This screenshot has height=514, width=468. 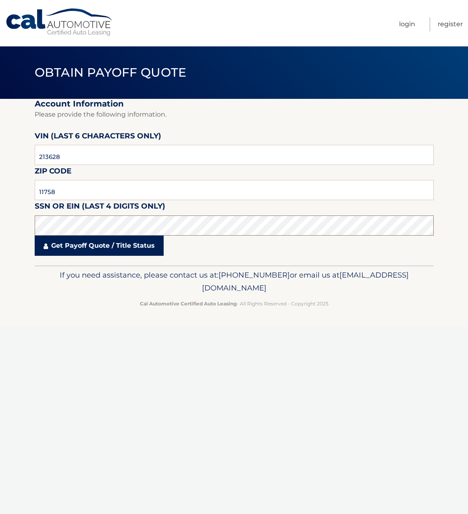 What do you see at coordinates (234, 104) in the screenshot?
I see `h2: Account Information` at bounding box center [234, 104].